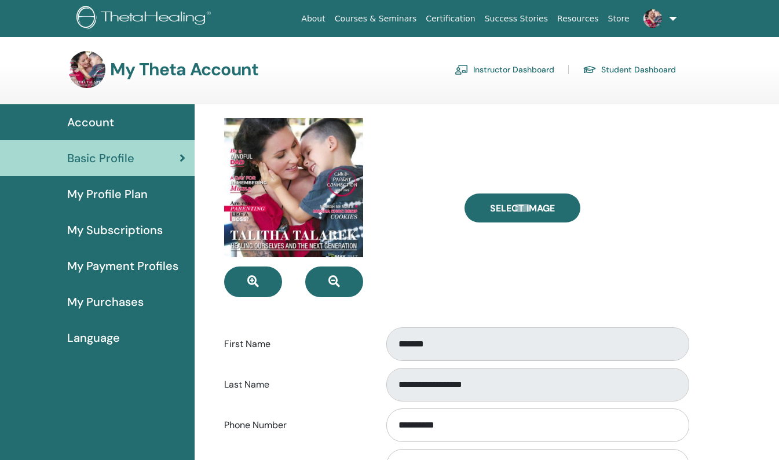 Image resolution: width=779 pixels, height=460 pixels. I want to click on span: My Profile Plan, so click(107, 194).